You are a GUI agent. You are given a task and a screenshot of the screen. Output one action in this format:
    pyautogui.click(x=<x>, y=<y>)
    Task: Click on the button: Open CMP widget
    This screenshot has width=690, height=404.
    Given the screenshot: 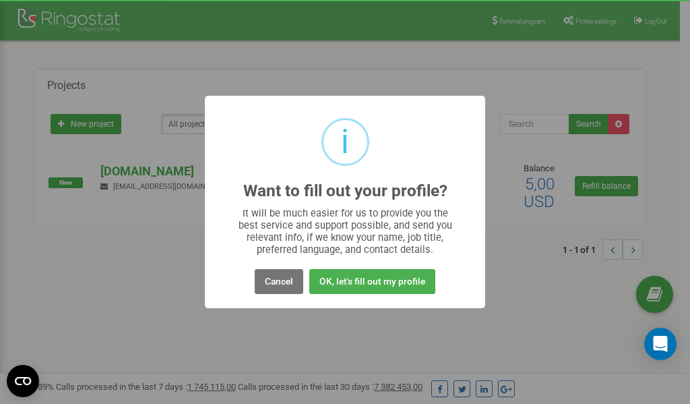 What is the action you would take?
    pyautogui.click(x=23, y=381)
    